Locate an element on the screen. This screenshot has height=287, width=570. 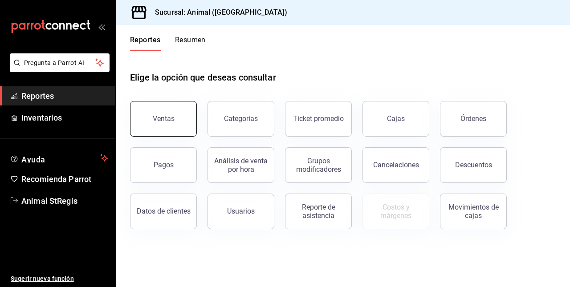
button: Categorías is located at coordinates (241, 119).